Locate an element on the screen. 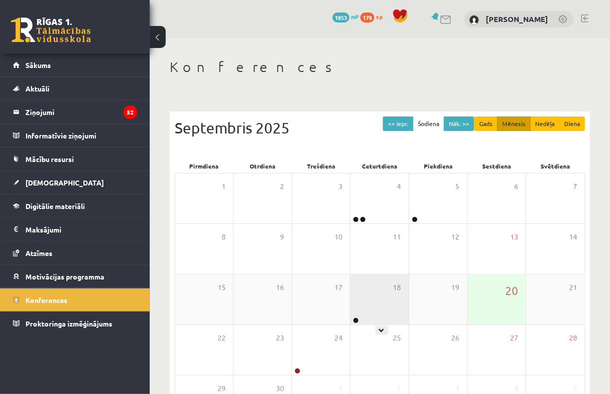  span: 9 is located at coordinates (282, 237).